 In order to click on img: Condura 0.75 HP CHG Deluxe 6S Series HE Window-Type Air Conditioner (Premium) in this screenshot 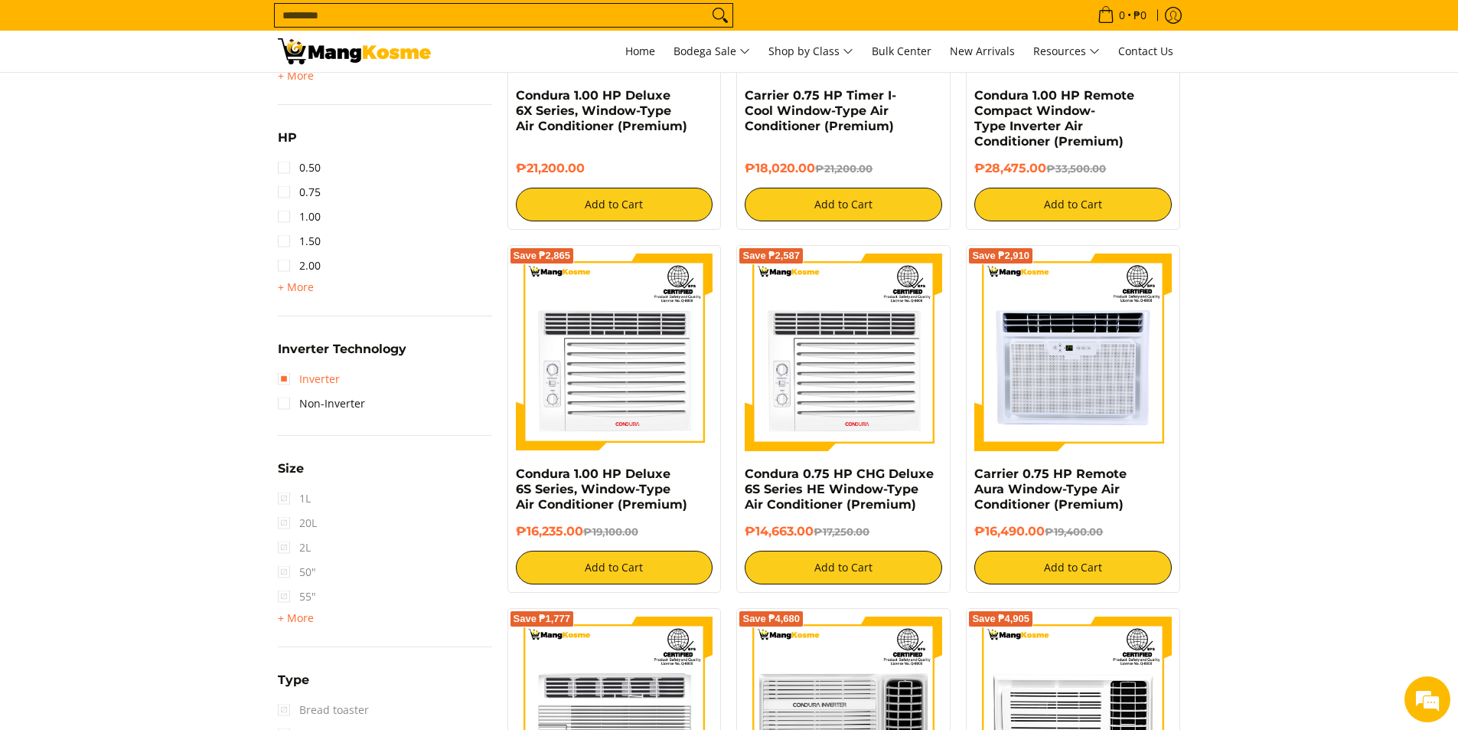, I will do `click(844, 352)`.